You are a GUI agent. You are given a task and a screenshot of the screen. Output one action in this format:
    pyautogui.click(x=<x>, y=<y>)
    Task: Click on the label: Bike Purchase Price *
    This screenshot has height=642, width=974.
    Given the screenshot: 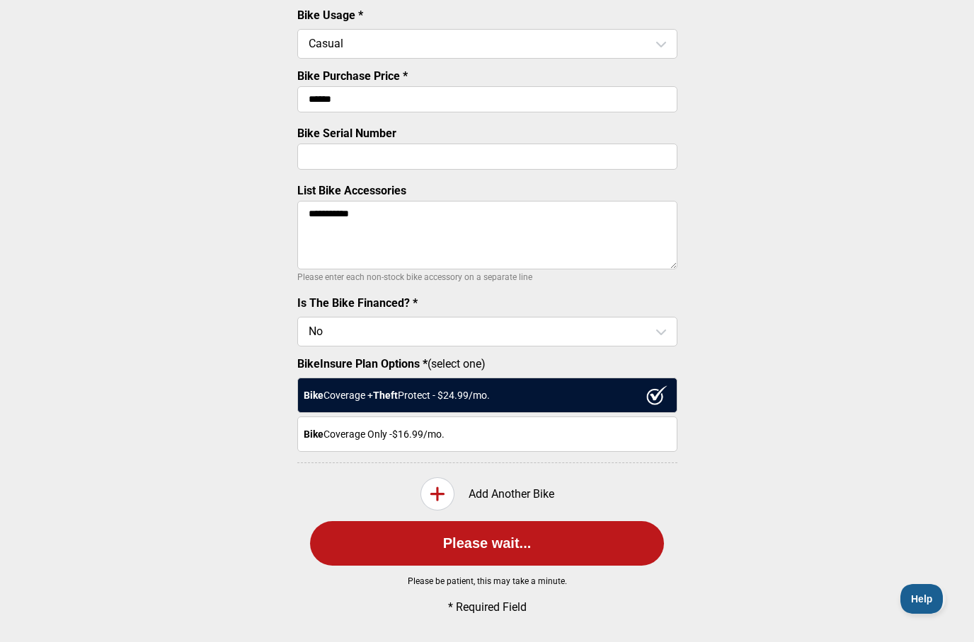 What is the action you would take?
    pyautogui.click(x=352, y=76)
    